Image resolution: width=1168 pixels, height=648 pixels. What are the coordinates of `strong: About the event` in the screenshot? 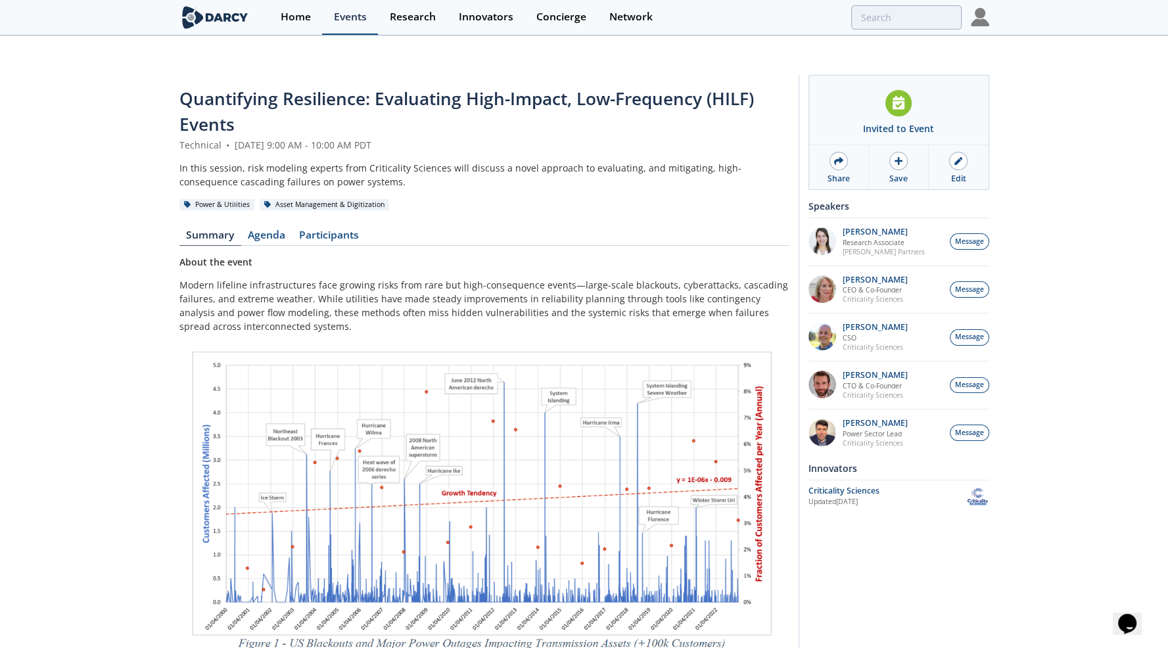 It's located at (216, 261).